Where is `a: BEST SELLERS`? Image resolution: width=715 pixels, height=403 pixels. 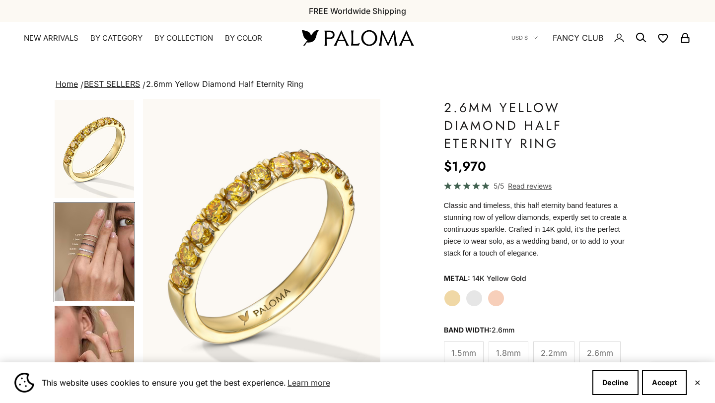 a: BEST SELLERS is located at coordinates (112, 84).